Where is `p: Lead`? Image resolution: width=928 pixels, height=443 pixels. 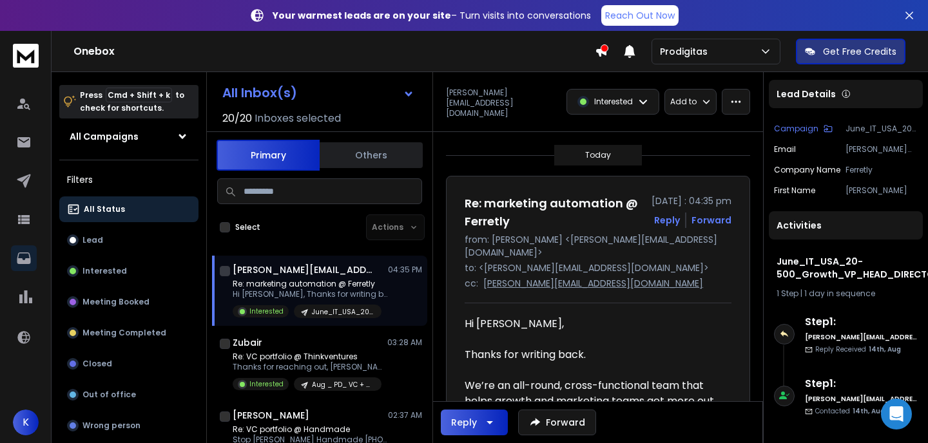
p: Lead is located at coordinates (93, 240).